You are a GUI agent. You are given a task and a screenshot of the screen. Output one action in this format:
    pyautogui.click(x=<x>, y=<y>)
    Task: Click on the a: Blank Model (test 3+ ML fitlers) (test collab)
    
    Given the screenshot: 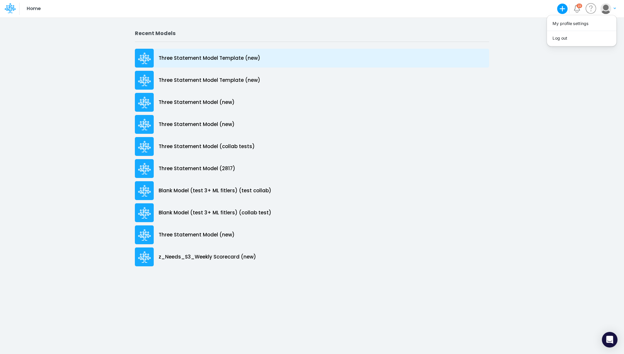 What is the action you would take?
    pyautogui.click(x=312, y=191)
    